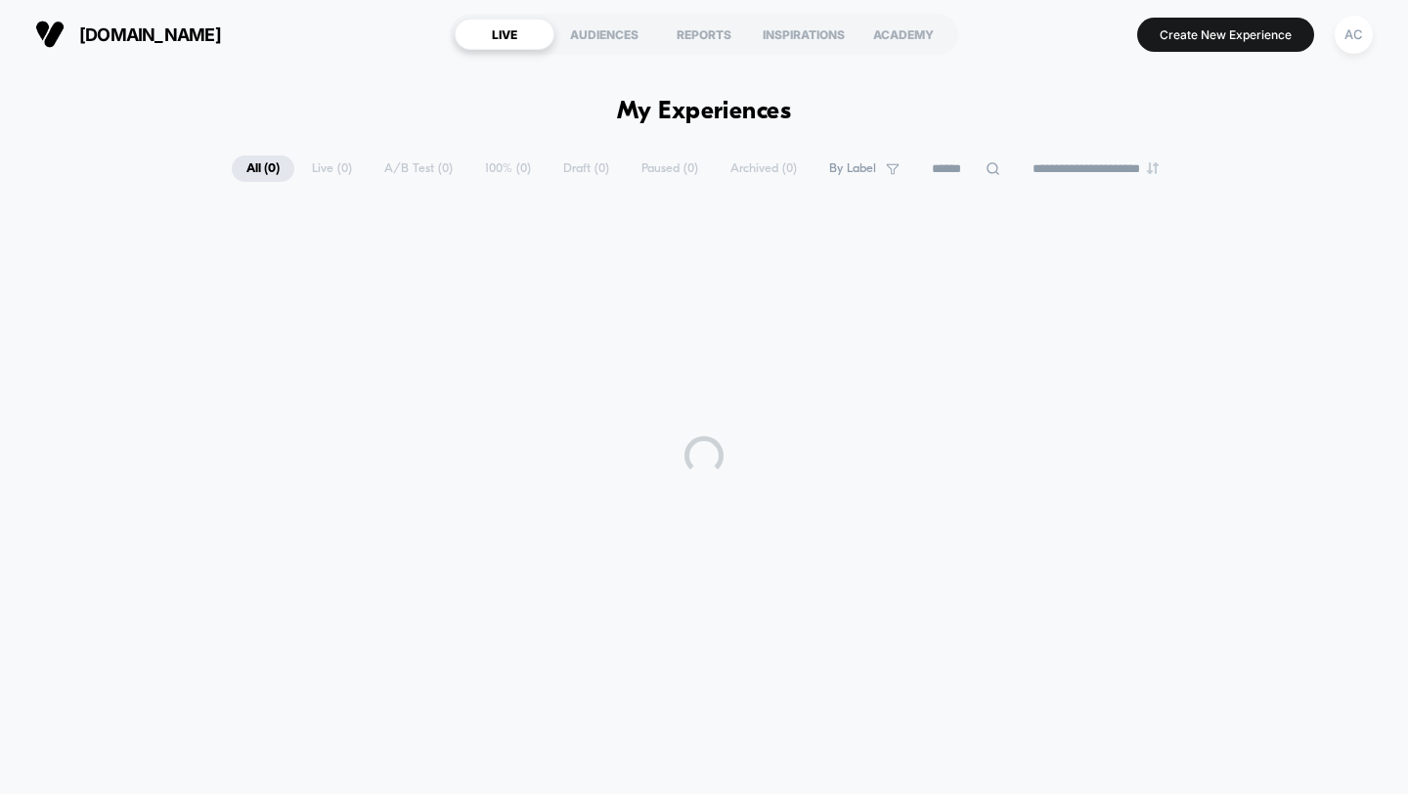 Image resolution: width=1408 pixels, height=794 pixels. I want to click on div: ACADEMY, so click(904, 34).